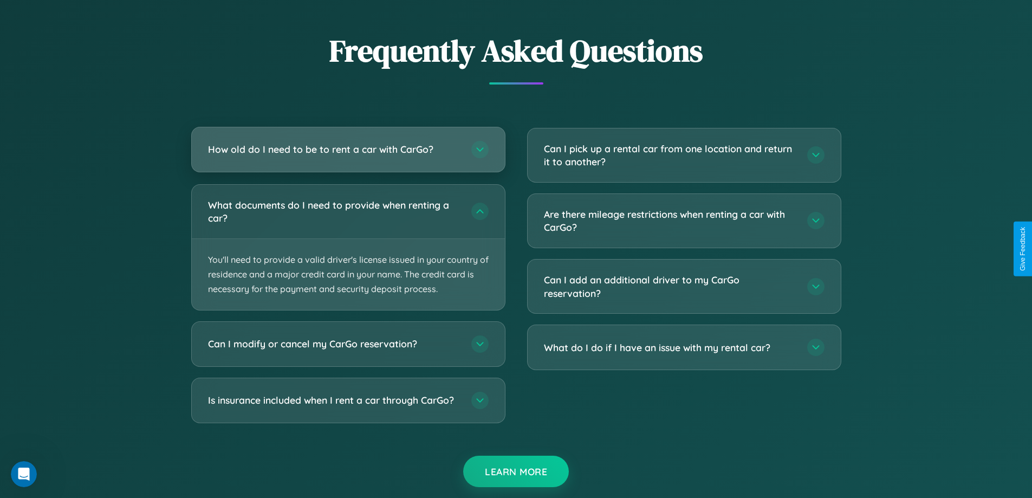  Describe the element at coordinates (334, 344) in the screenshot. I see `h3: Can I modify or cancel my CarGo reservation?` at that location.